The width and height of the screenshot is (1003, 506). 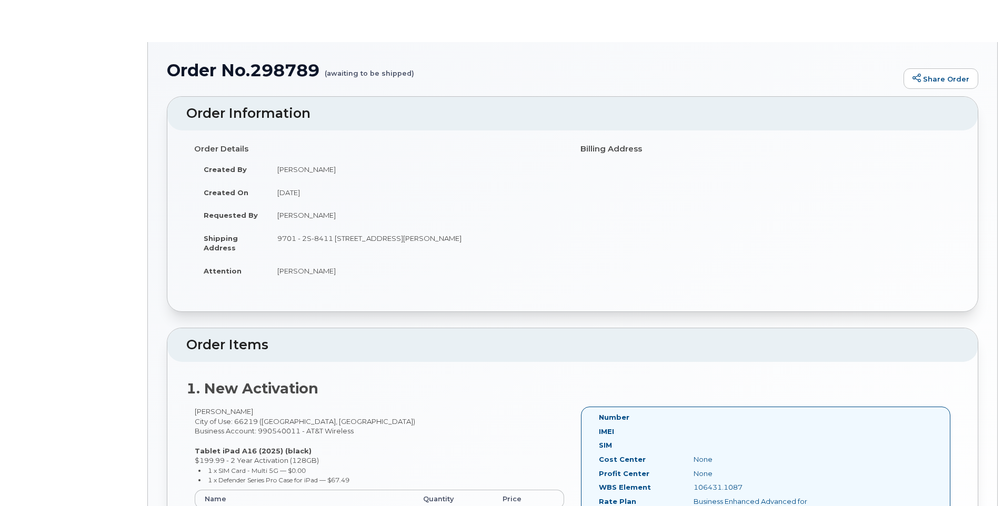 What do you see at coordinates (220, 243) in the screenshot?
I see `strong: Shipping Address` at bounding box center [220, 243].